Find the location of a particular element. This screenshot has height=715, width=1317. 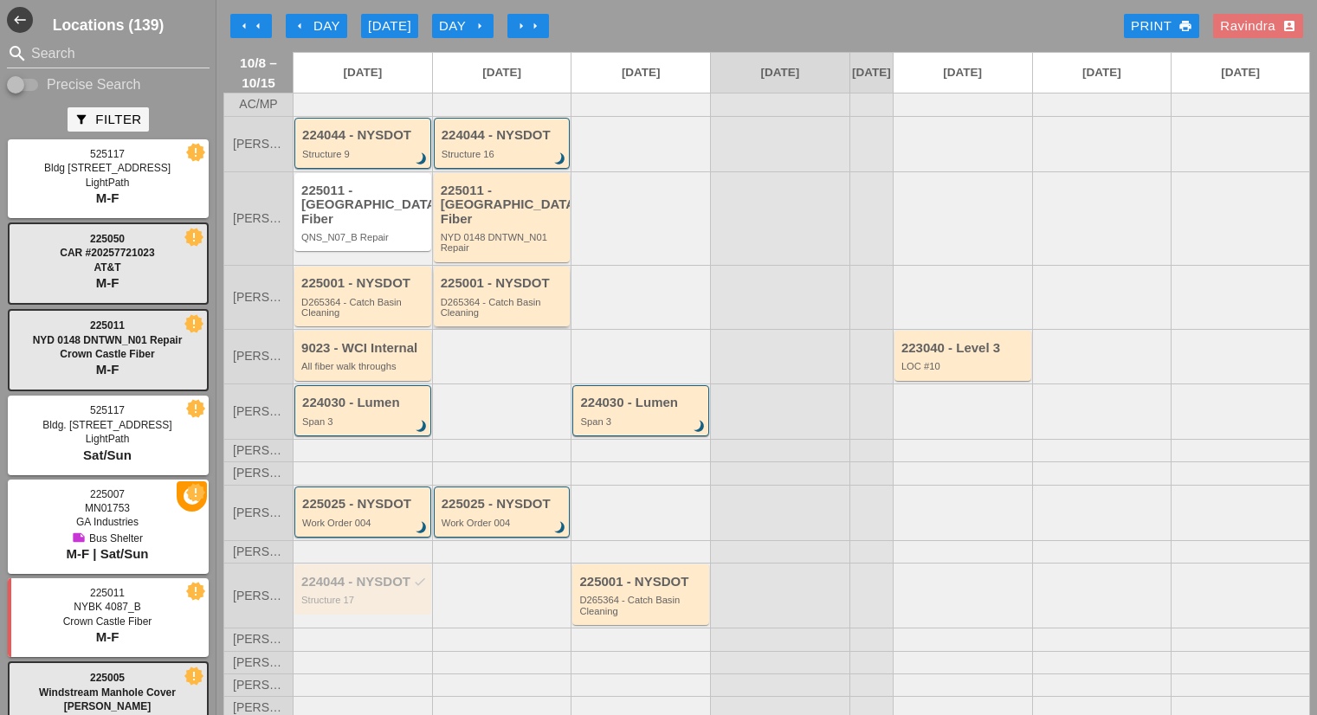

span: MN01753 is located at coordinates (107, 508).